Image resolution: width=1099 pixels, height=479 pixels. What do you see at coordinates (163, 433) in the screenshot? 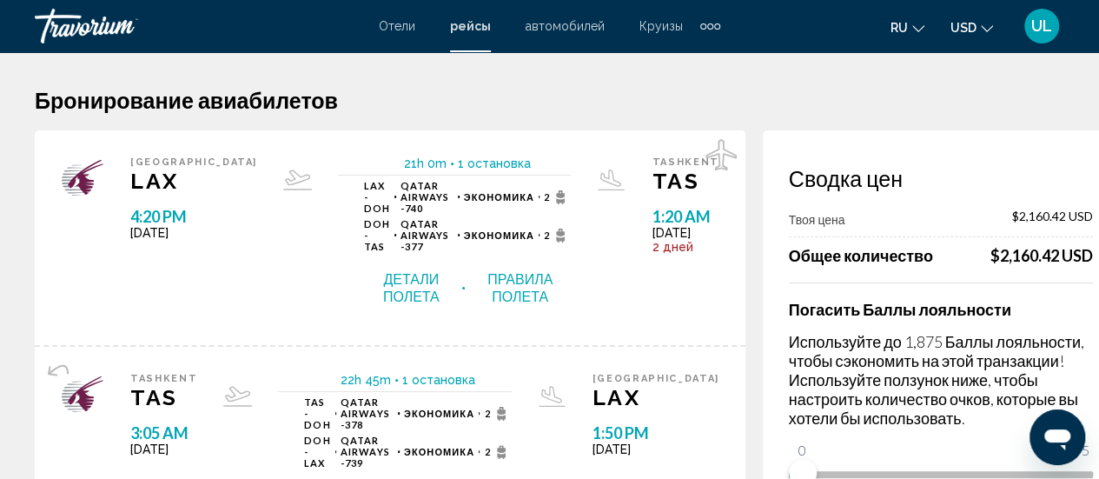
I see `span: 3:05 AM` at bounding box center [163, 433].